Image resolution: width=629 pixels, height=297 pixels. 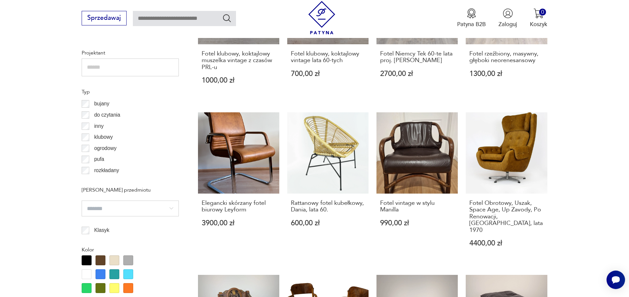 What do you see at coordinates (538, 13) in the screenshot?
I see `img: Ikona koszyka` at bounding box center [538, 13].